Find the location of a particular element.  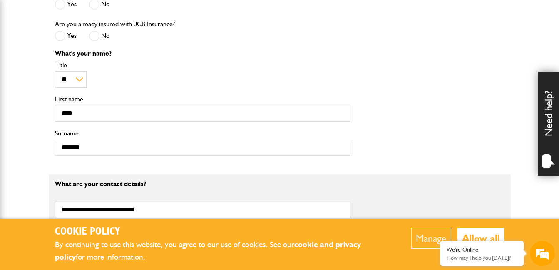

textarea: Type your message and hit 'Enter' is located at coordinates (81, 177).